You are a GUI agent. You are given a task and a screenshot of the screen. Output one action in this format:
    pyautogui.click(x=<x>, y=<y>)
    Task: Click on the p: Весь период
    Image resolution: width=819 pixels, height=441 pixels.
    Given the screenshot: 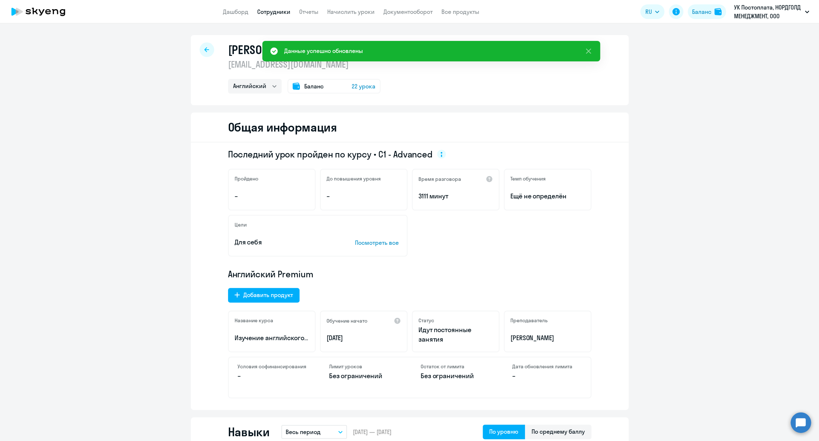 What is the action you would take?
    pyautogui.click(x=303, y=431)
    